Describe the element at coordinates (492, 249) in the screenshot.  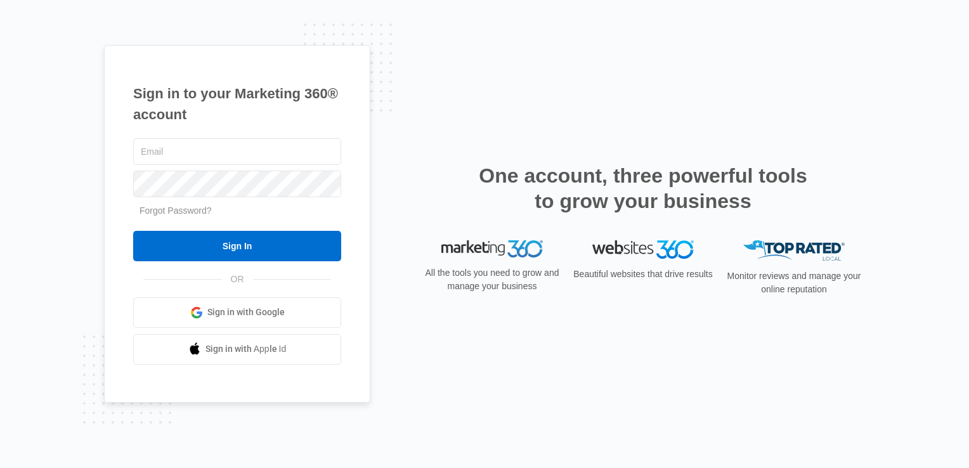
I see `img: Marketing 360` at that location.